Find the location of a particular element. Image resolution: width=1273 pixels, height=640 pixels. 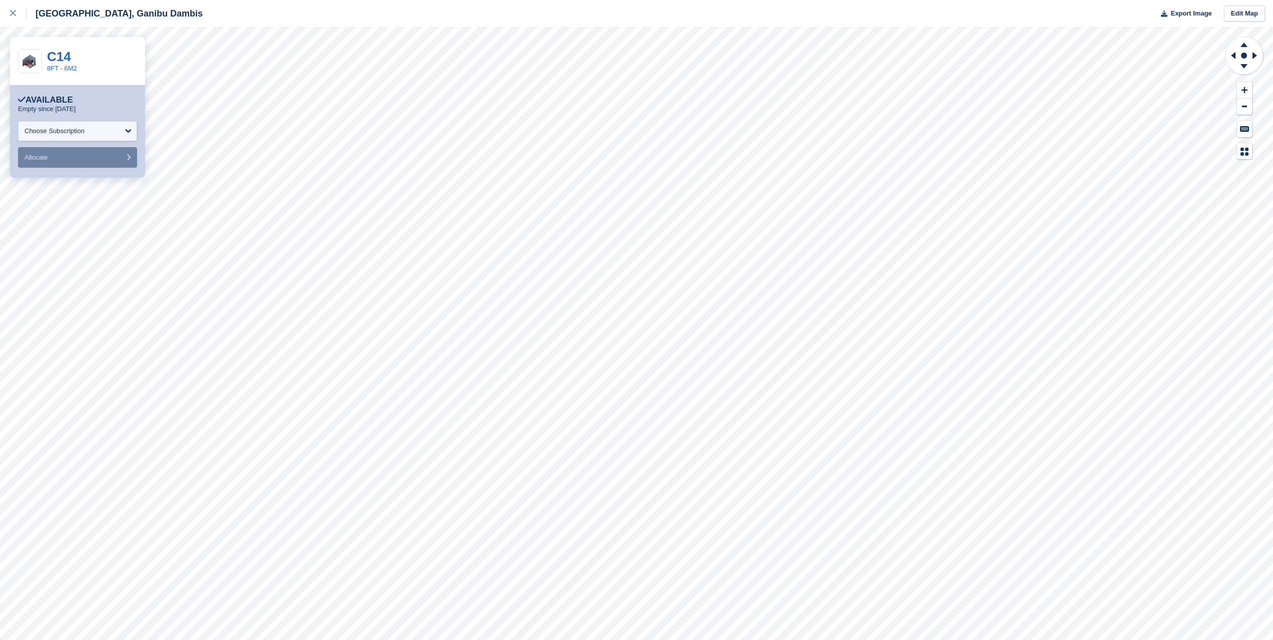

span: Export Image is located at coordinates (1191, 14).